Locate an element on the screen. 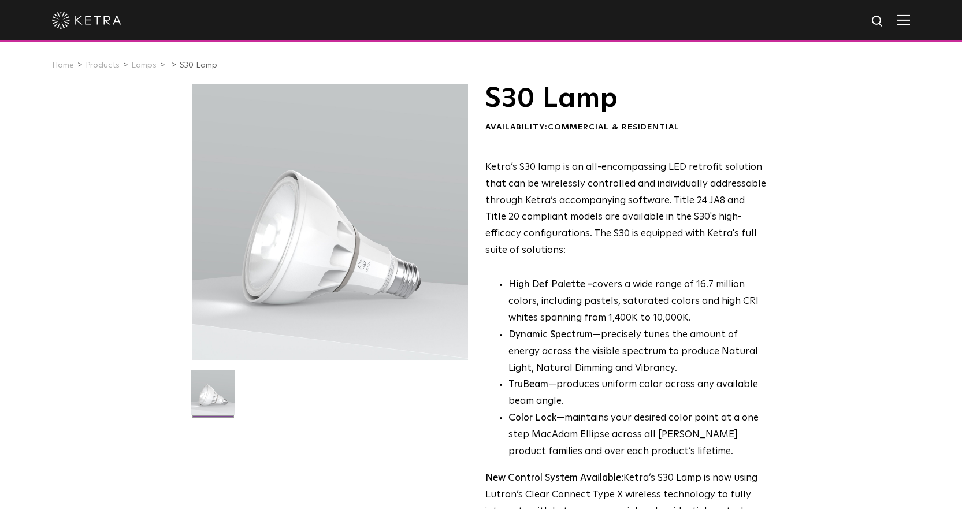 The width and height of the screenshot is (962, 509). img: search icon is located at coordinates (878, 21).